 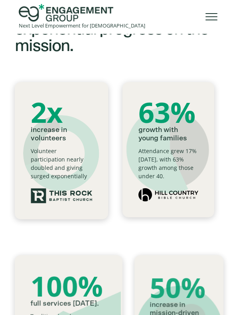 What do you see at coordinates (61, 164) in the screenshot?
I see `p: Volunteer participation nearly doubled and giving surged exponentially` at bounding box center [61, 164].